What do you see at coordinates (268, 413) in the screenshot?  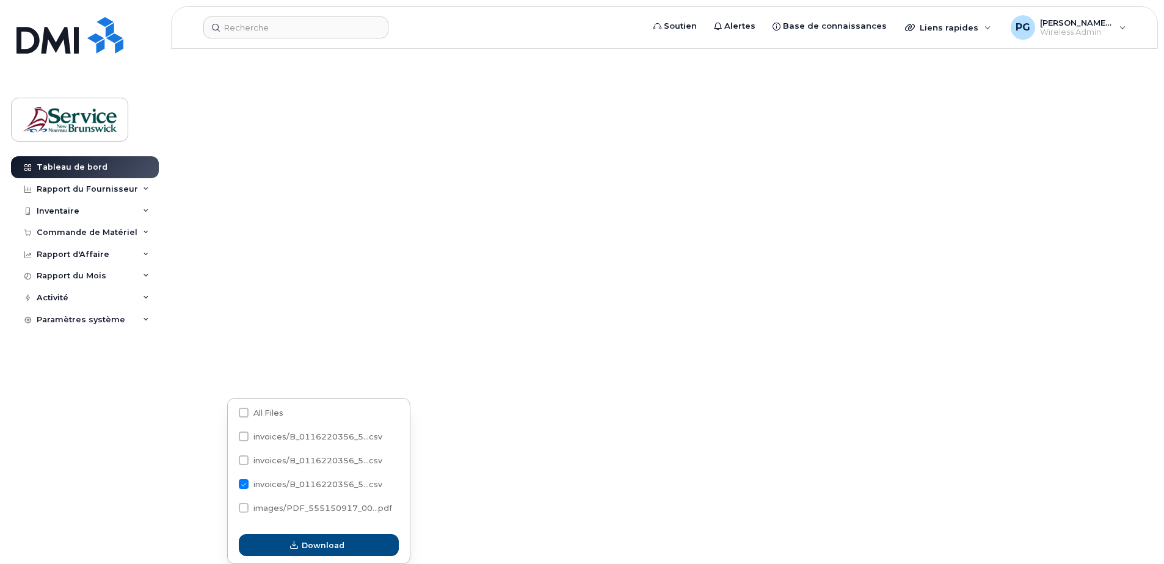 I see `span: All Files` at bounding box center [268, 413].